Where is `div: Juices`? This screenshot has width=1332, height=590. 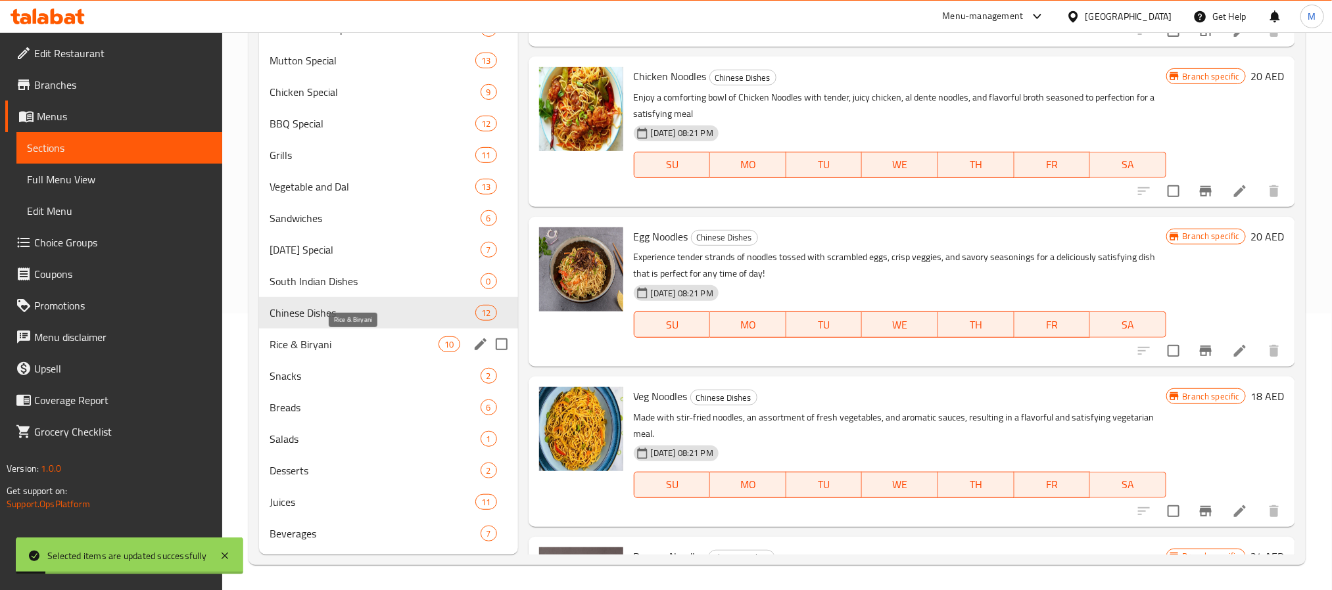
div: Juices is located at coordinates (373, 502).